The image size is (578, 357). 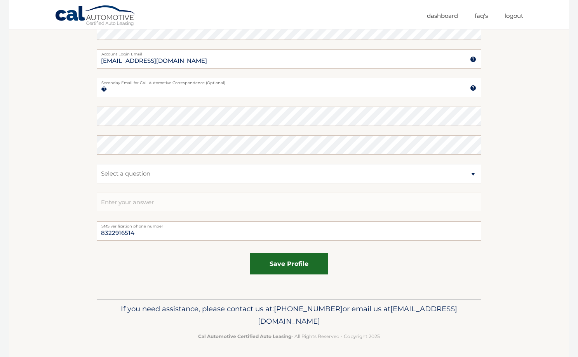 What do you see at coordinates (289, 52) in the screenshot?
I see `label: Account Login Email` at bounding box center [289, 52].